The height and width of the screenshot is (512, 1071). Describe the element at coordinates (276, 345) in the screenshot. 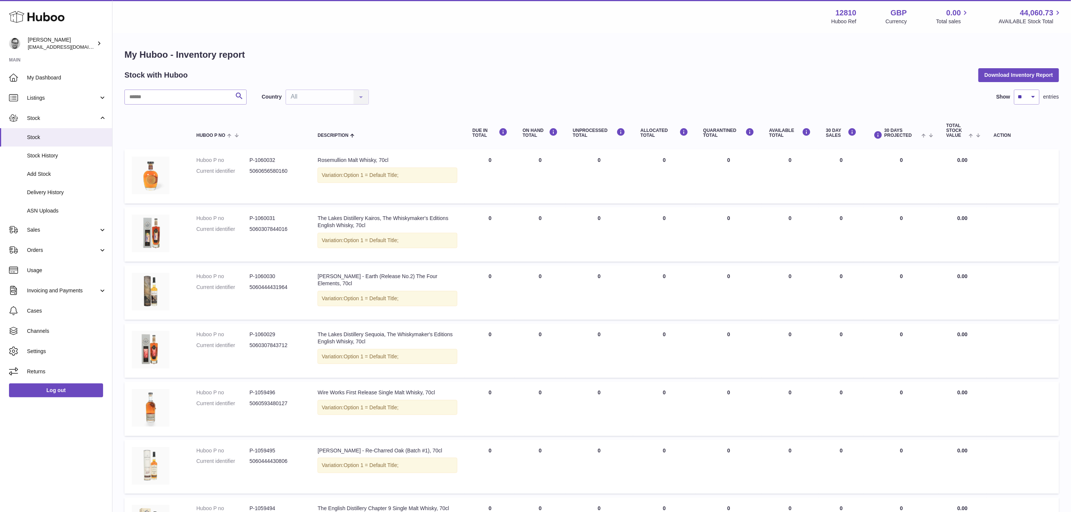

I see `dd: 5060307843712` at that location.